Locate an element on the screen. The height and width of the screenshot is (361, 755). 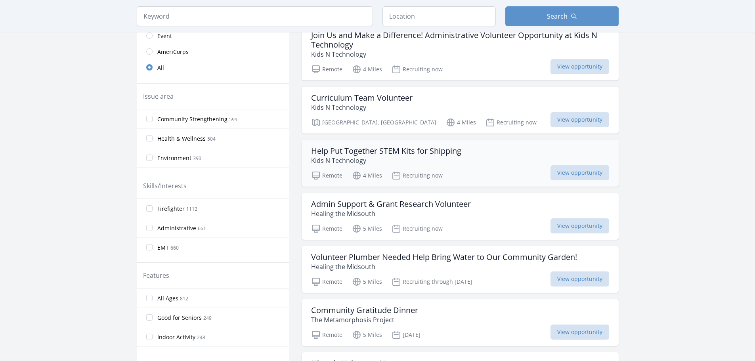
button: Search is located at coordinates (562, 16).